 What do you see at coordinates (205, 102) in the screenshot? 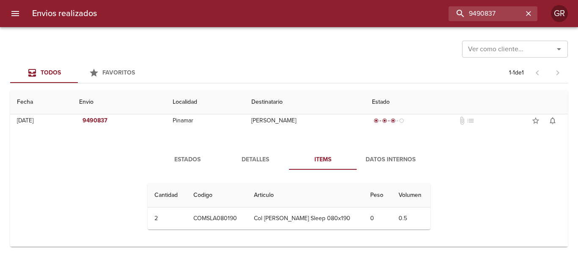
I see `th: Localidad` at bounding box center [205, 102].